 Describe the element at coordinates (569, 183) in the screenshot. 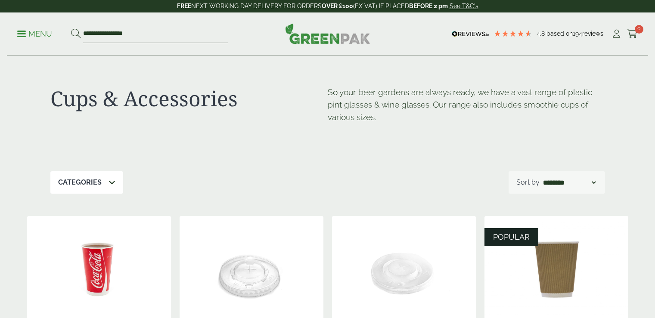

I see `select: Shop order` at that location.